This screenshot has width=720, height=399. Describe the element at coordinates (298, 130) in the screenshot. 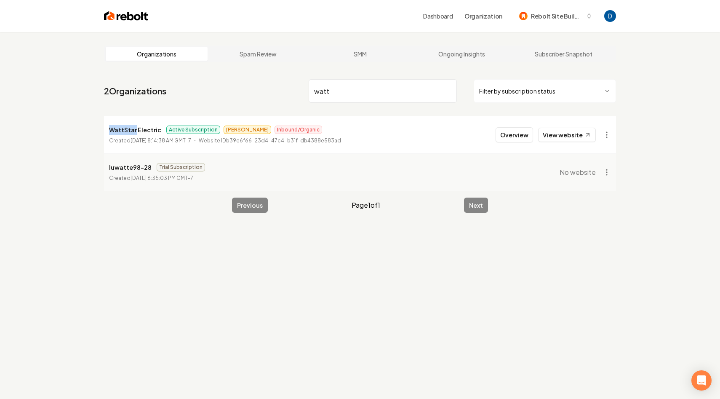

I see `span: Inbound/Organic` at that location.